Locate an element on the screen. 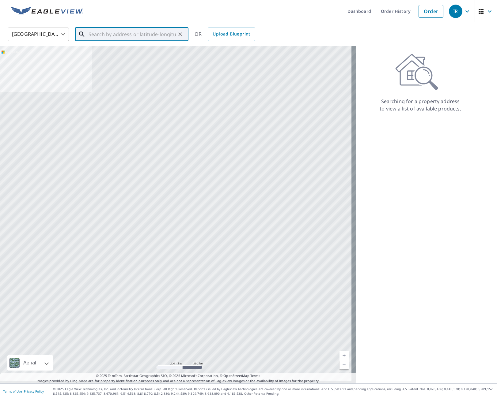 This screenshot has height=399, width=497. a: Terms of Use is located at coordinates (13, 392).